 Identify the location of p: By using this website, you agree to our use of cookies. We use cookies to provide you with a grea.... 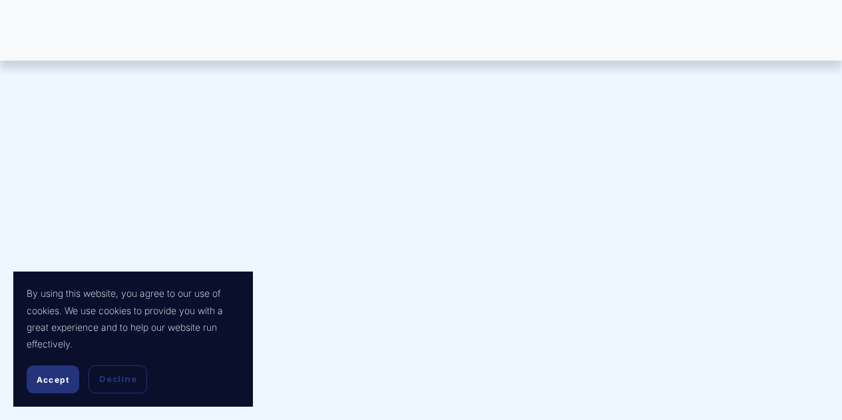
(133, 318).